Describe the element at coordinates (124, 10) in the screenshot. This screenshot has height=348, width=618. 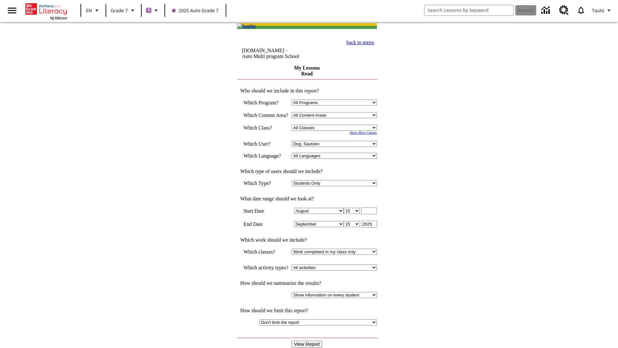
I see `button: Grade: Grade 7, Select a grade` at that location.